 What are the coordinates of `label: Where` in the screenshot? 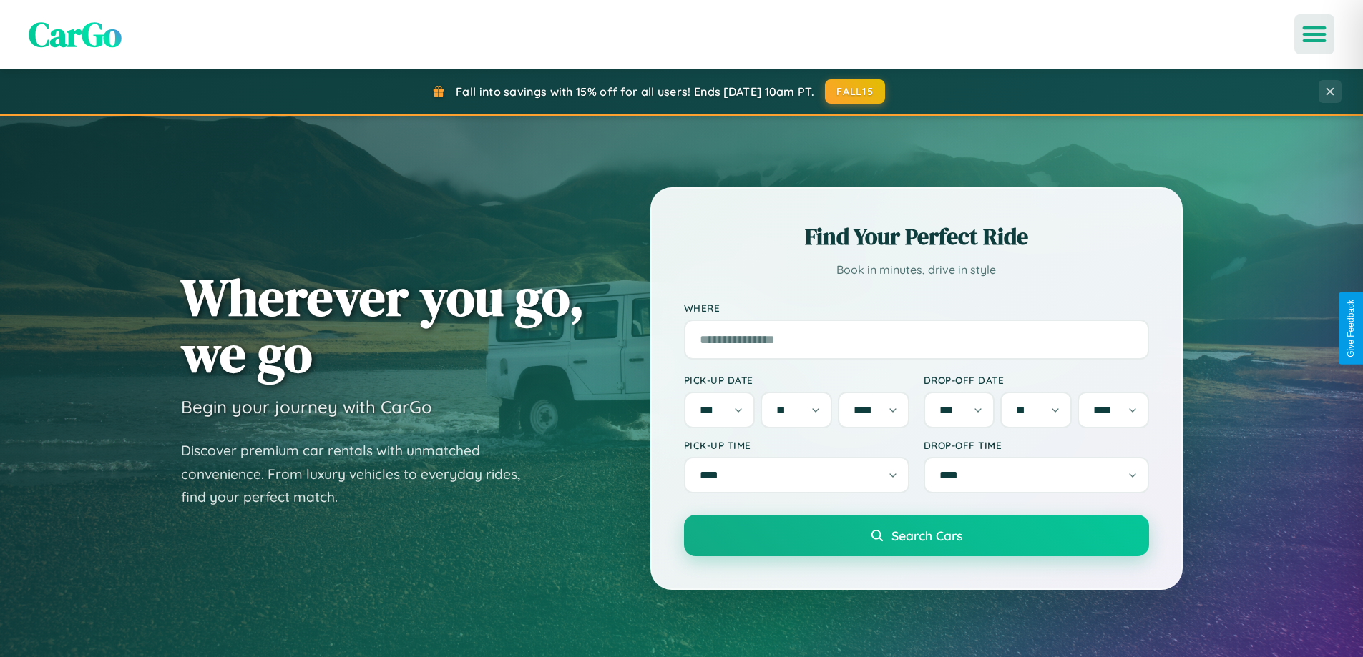 It's located at (916, 308).